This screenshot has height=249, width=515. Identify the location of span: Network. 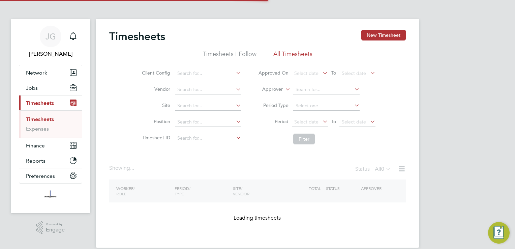
(36, 72).